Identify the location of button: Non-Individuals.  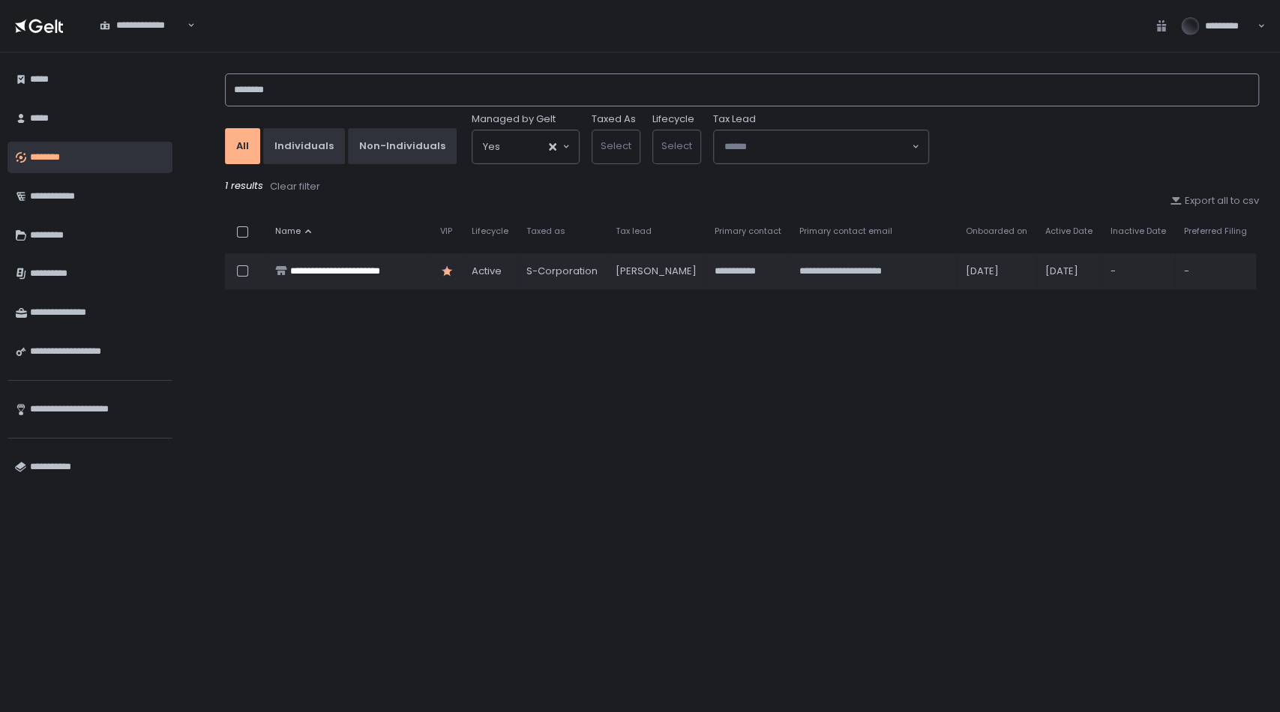
(402, 146).